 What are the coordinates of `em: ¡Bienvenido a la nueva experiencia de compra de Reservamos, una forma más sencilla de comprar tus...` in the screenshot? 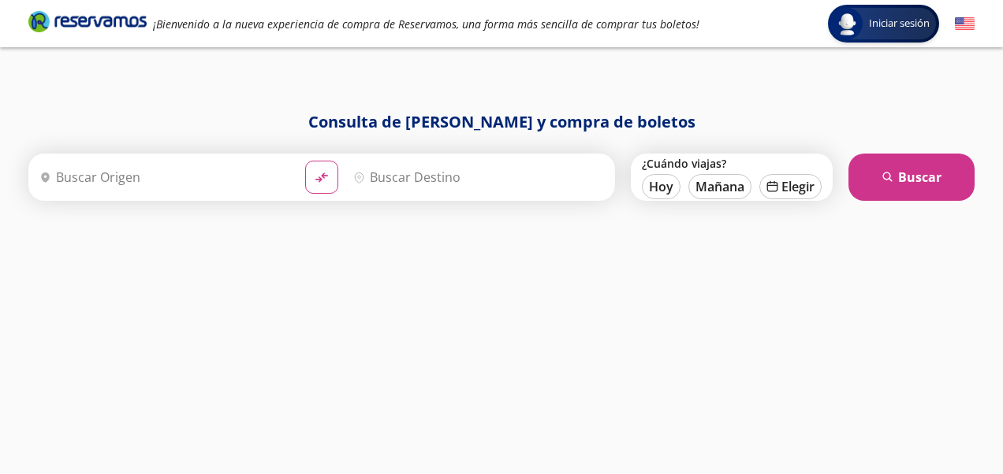 It's located at (426, 24).